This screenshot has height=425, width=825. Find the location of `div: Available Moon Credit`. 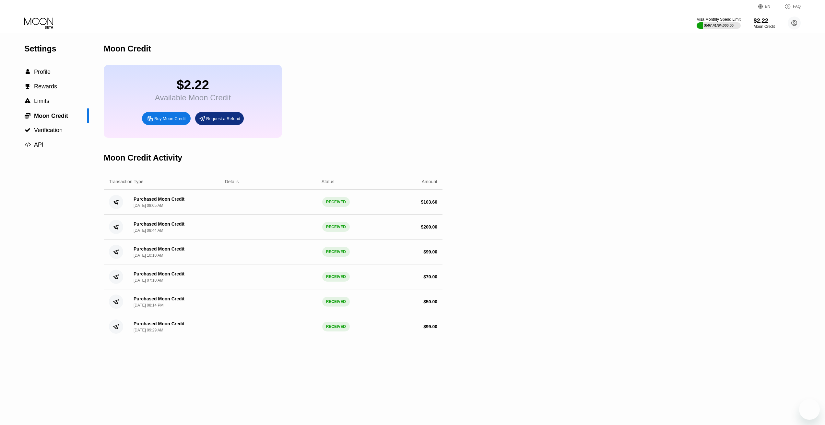

div: Available Moon Credit is located at coordinates (193, 98).